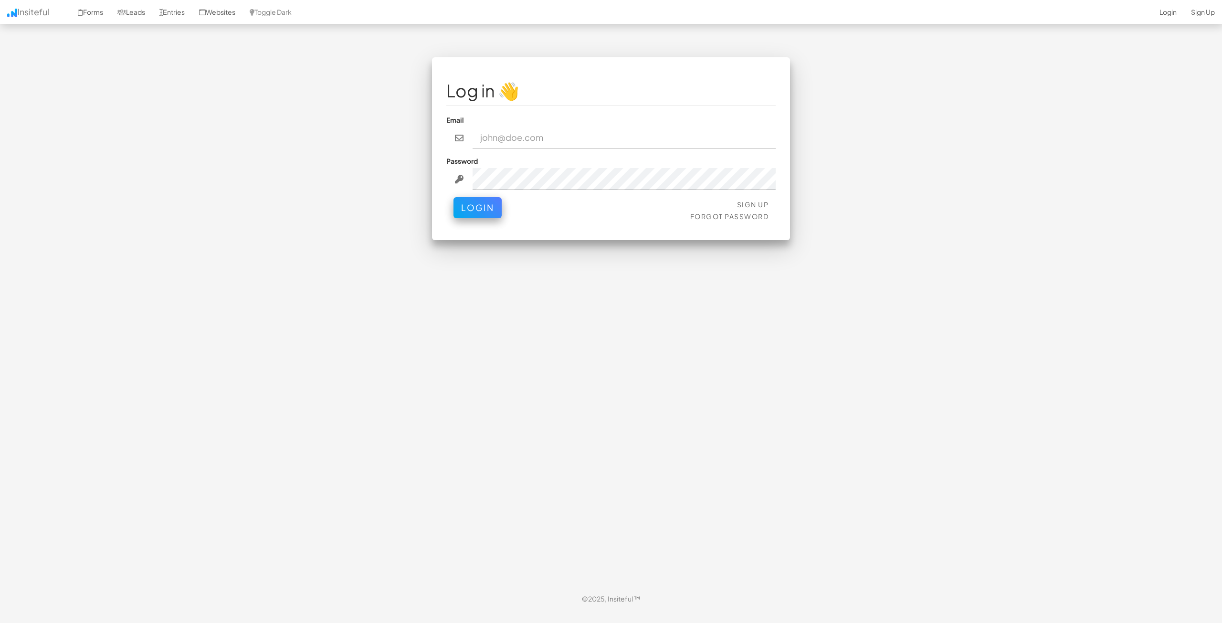 Image resolution: width=1222 pixels, height=623 pixels. Describe the element at coordinates (729, 216) in the screenshot. I see `a: Forgot Password` at that location.